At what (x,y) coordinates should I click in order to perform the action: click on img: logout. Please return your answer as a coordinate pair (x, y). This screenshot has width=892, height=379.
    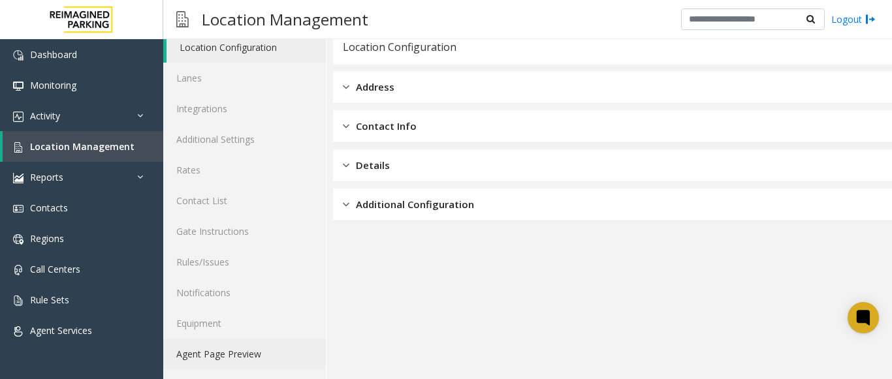
    Looking at the image, I should click on (870, 19).